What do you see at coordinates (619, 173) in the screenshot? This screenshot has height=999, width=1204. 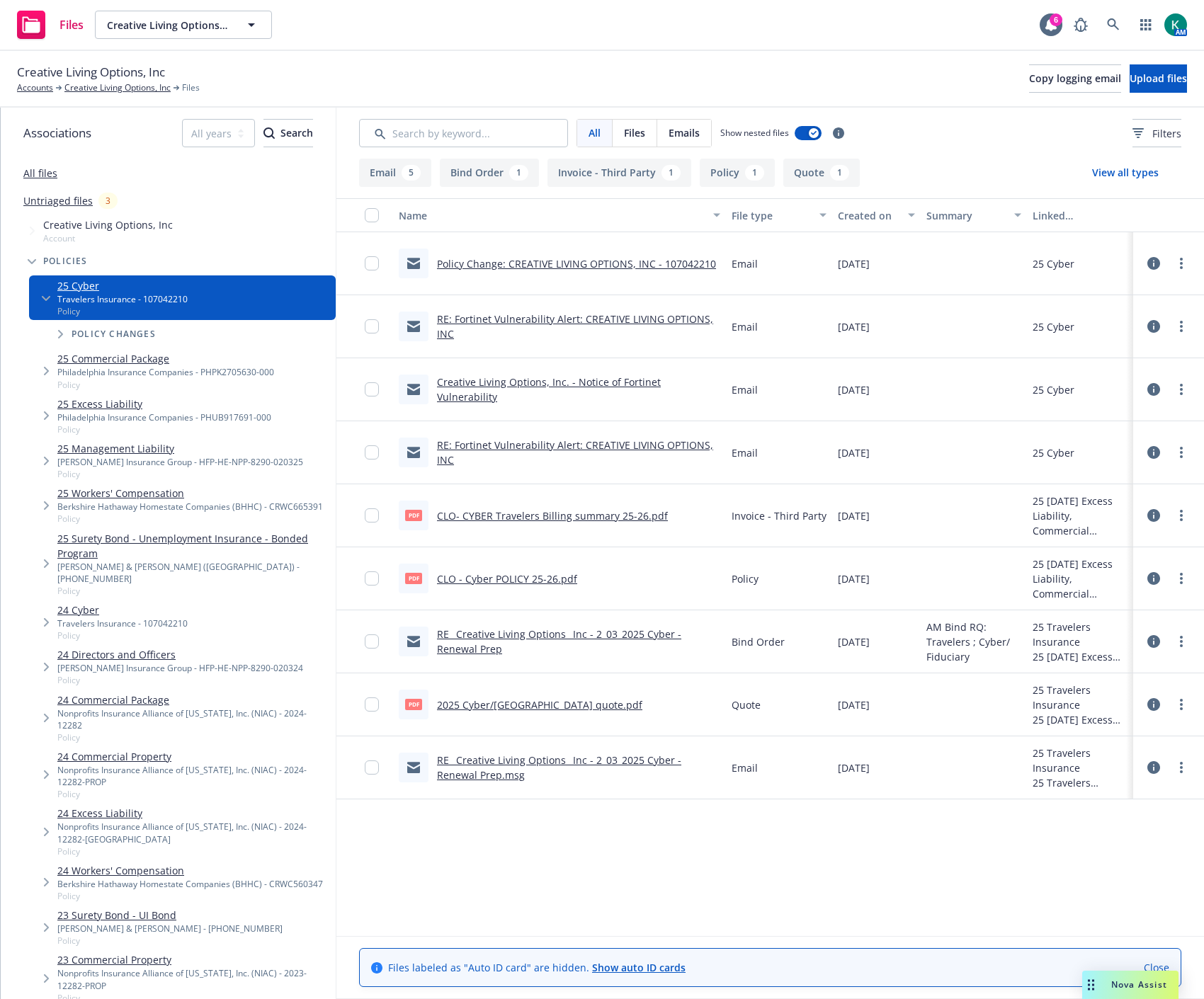 I see `button: Invoice - Third Party` at bounding box center [619, 173].